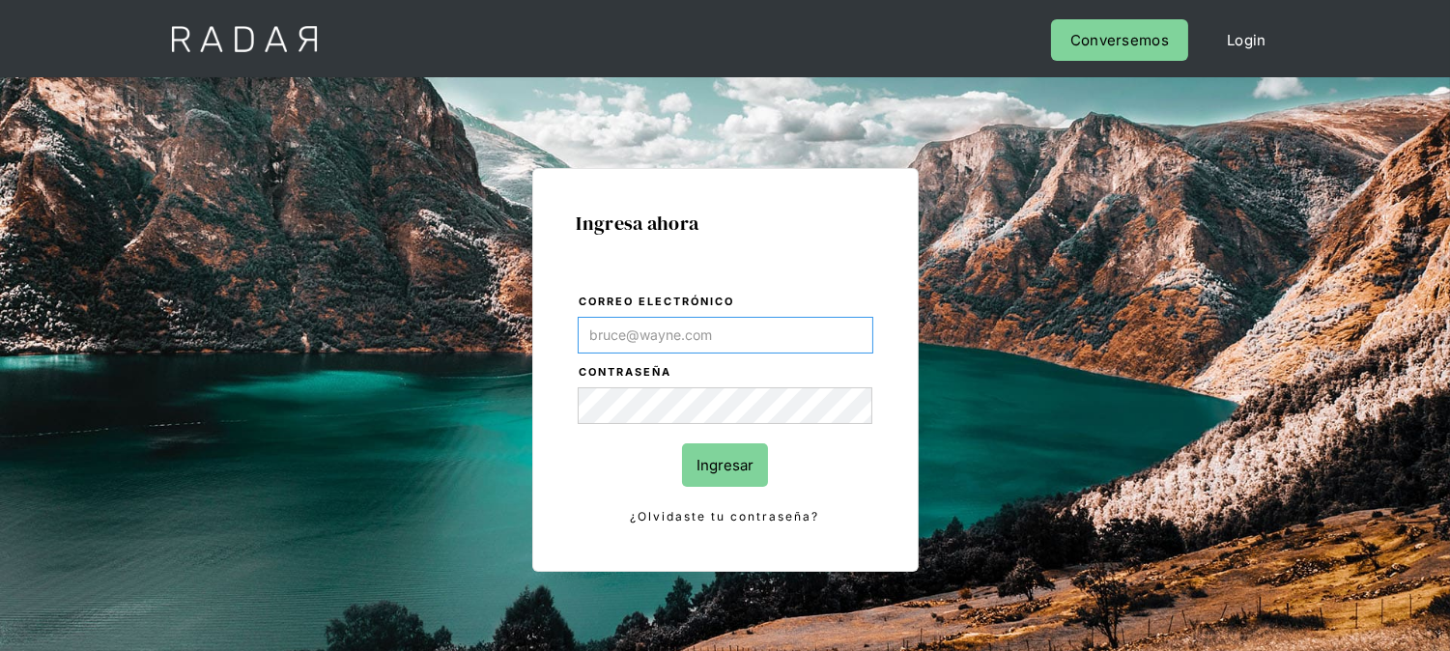  What do you see at coordinates (726, 517) in the screenshot?
I see `a: ¿Olvidaste tu contraseña?` at bounding box center [726, 517].